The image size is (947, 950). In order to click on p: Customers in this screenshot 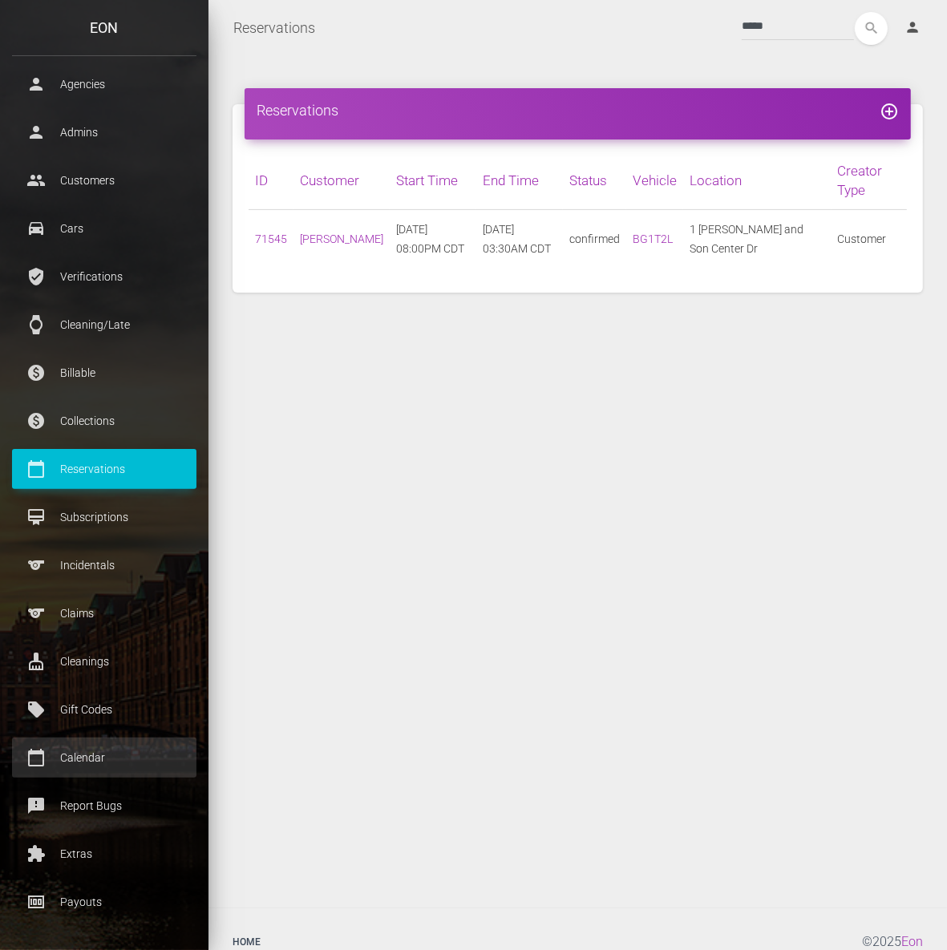, I will do `click(104, 180)`.